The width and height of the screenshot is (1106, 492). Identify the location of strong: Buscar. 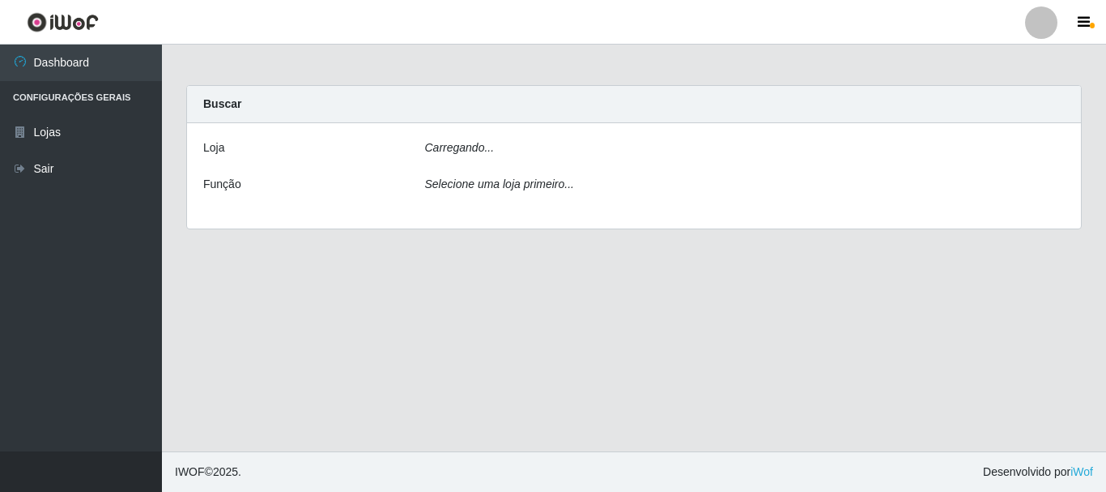
(222, 104).